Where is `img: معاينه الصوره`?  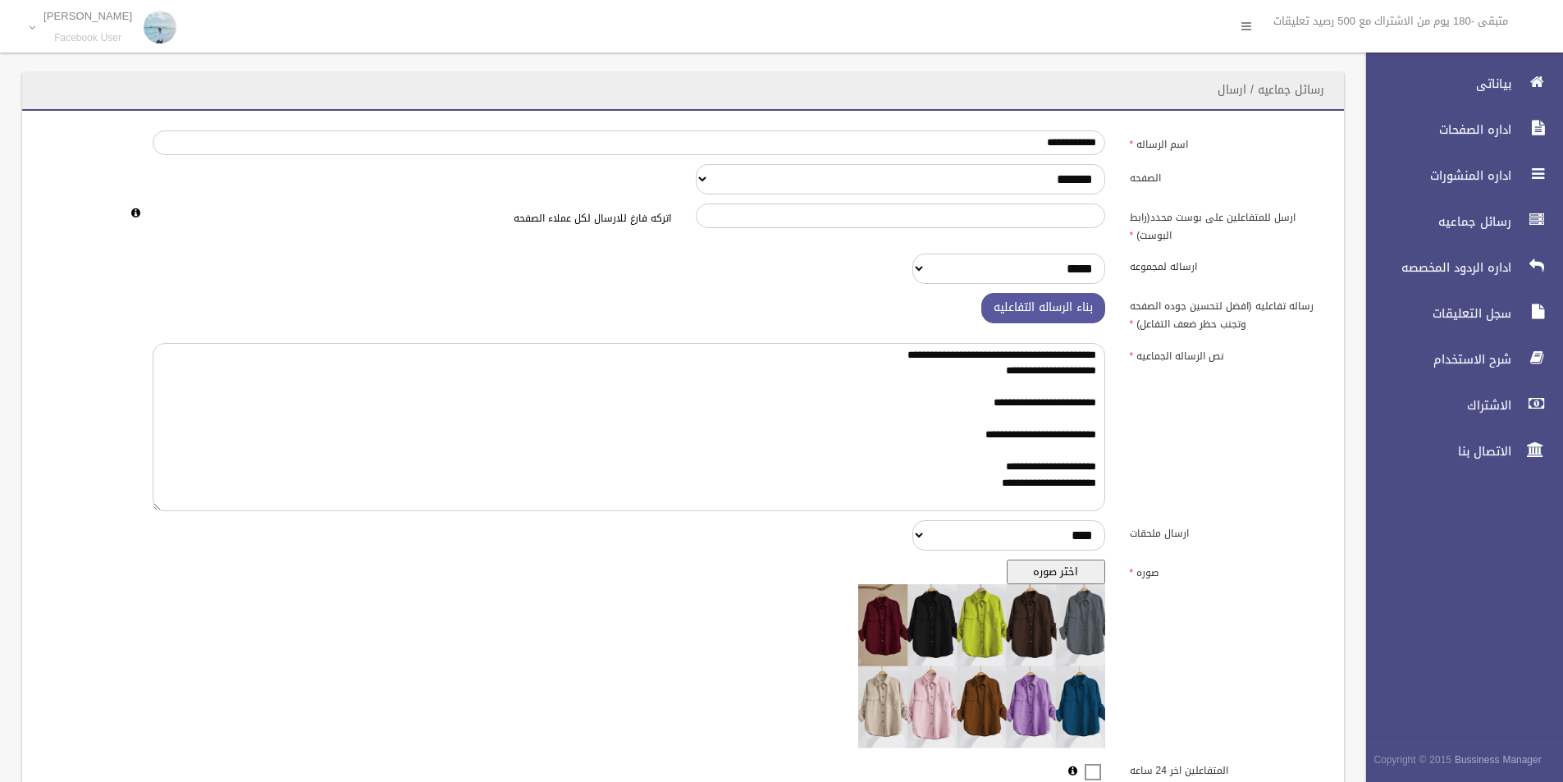
img: معاينه الصوره is located at coordinates (981, 666).